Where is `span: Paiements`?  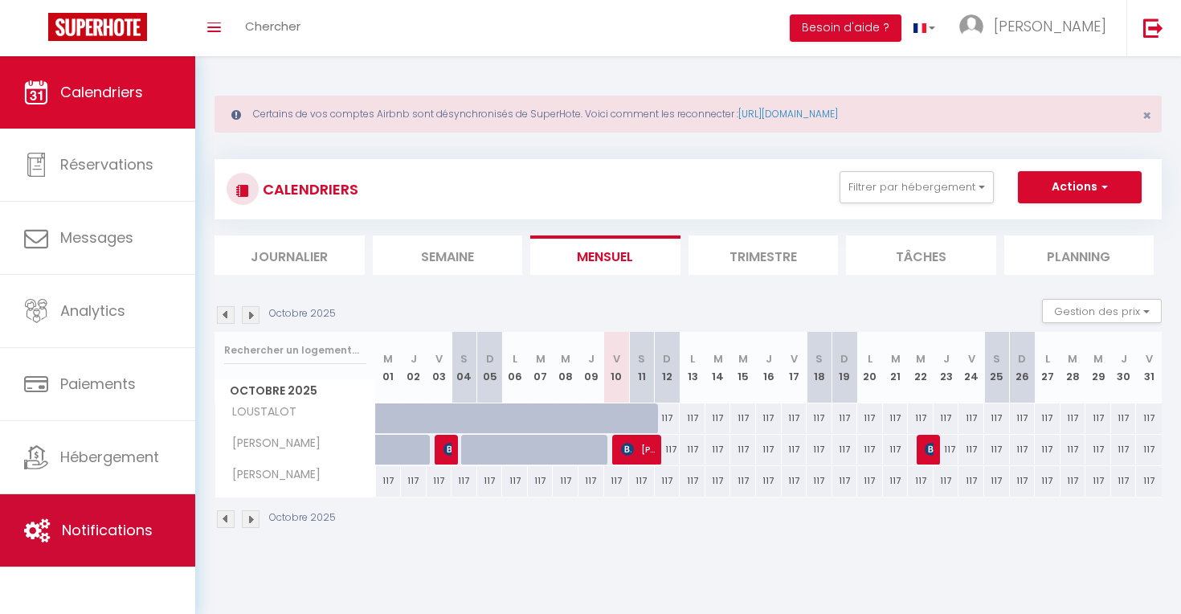 span: Paiements is located at coordinates (98, 383).